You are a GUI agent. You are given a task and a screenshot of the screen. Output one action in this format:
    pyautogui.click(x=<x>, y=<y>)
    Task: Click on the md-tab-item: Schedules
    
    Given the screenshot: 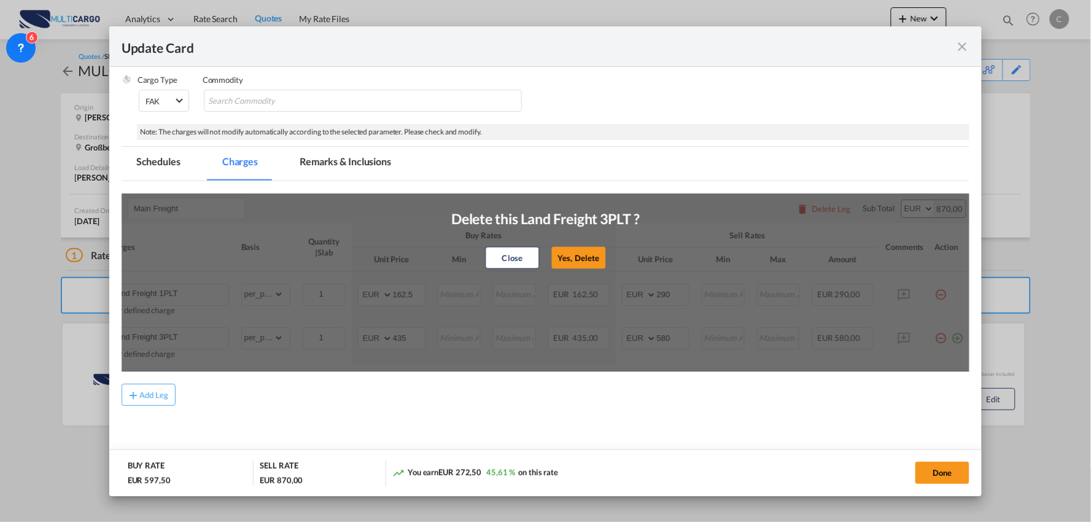 What is the action you would take?
    pyautogui.click(x=158, y=163)
    